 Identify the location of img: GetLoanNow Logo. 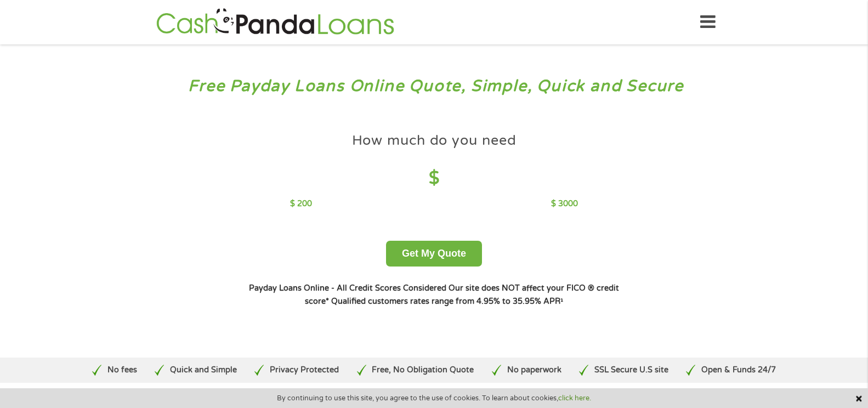
(275, 22).